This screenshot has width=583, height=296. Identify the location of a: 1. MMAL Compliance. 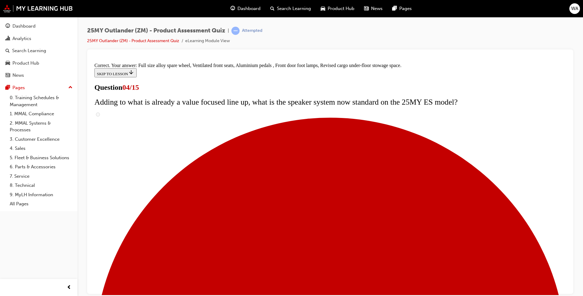
(41, 114).